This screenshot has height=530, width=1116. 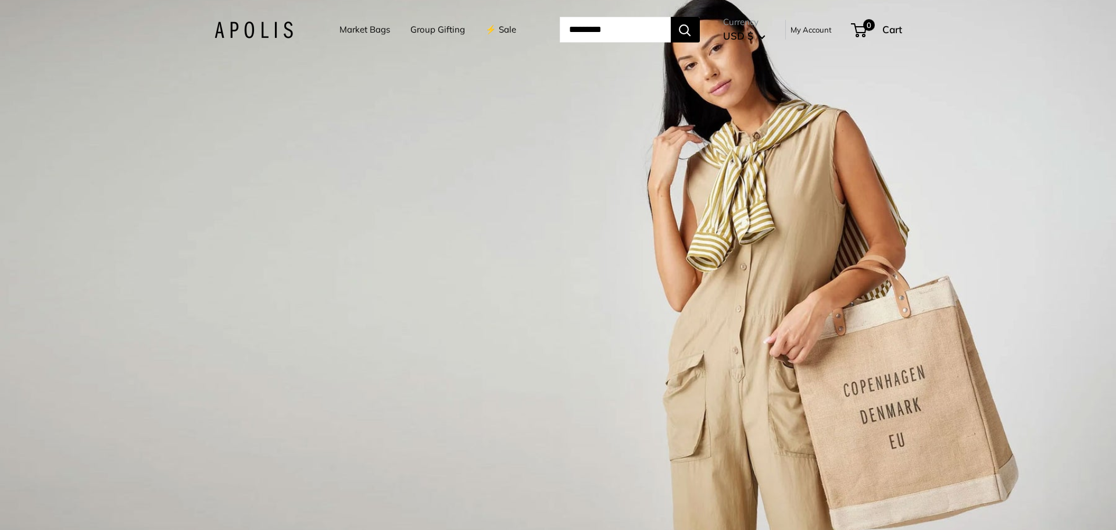 I want to click on button: USD $, so click(x=744, y=36).